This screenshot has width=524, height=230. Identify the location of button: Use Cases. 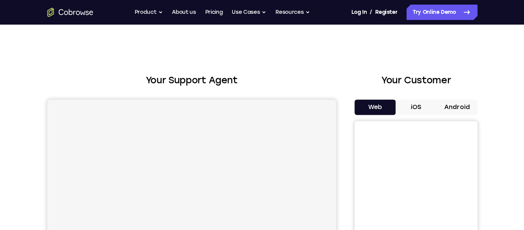
(249, 12).